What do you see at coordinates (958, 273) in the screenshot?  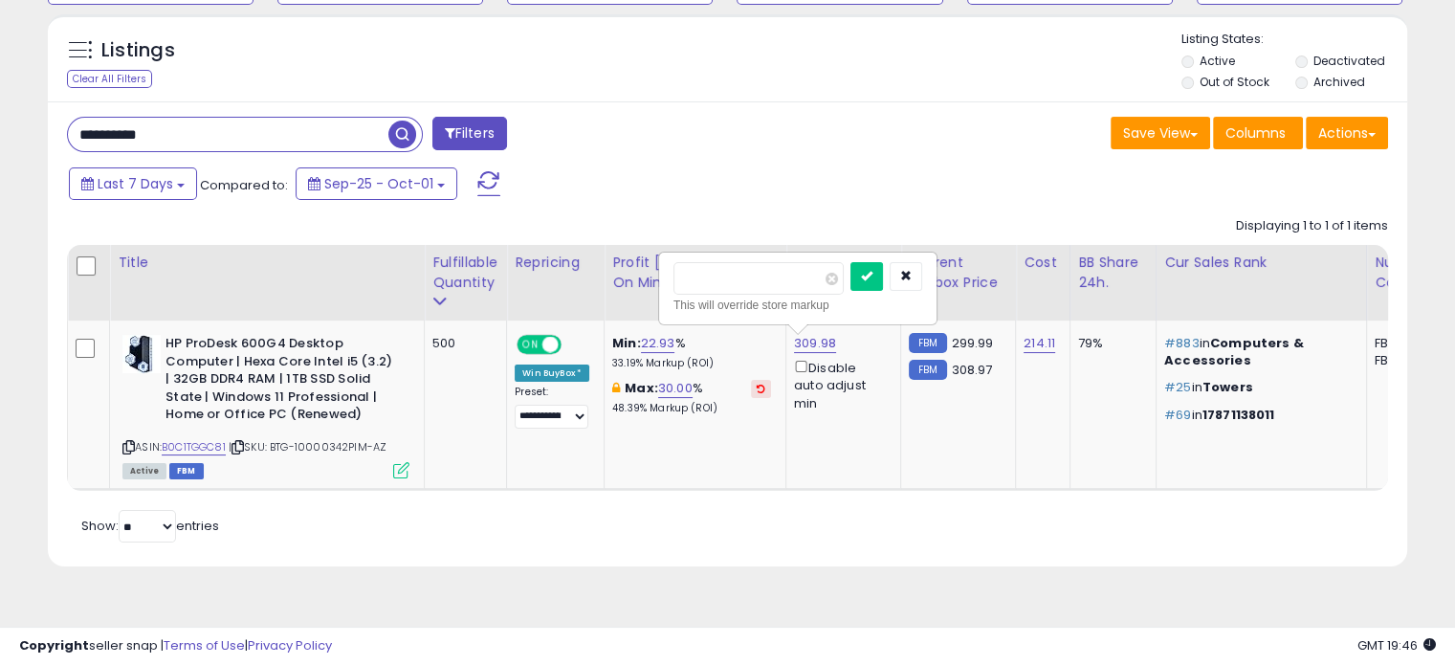 I see `div: Current Buybox Price` at bounding box center [958, 273].